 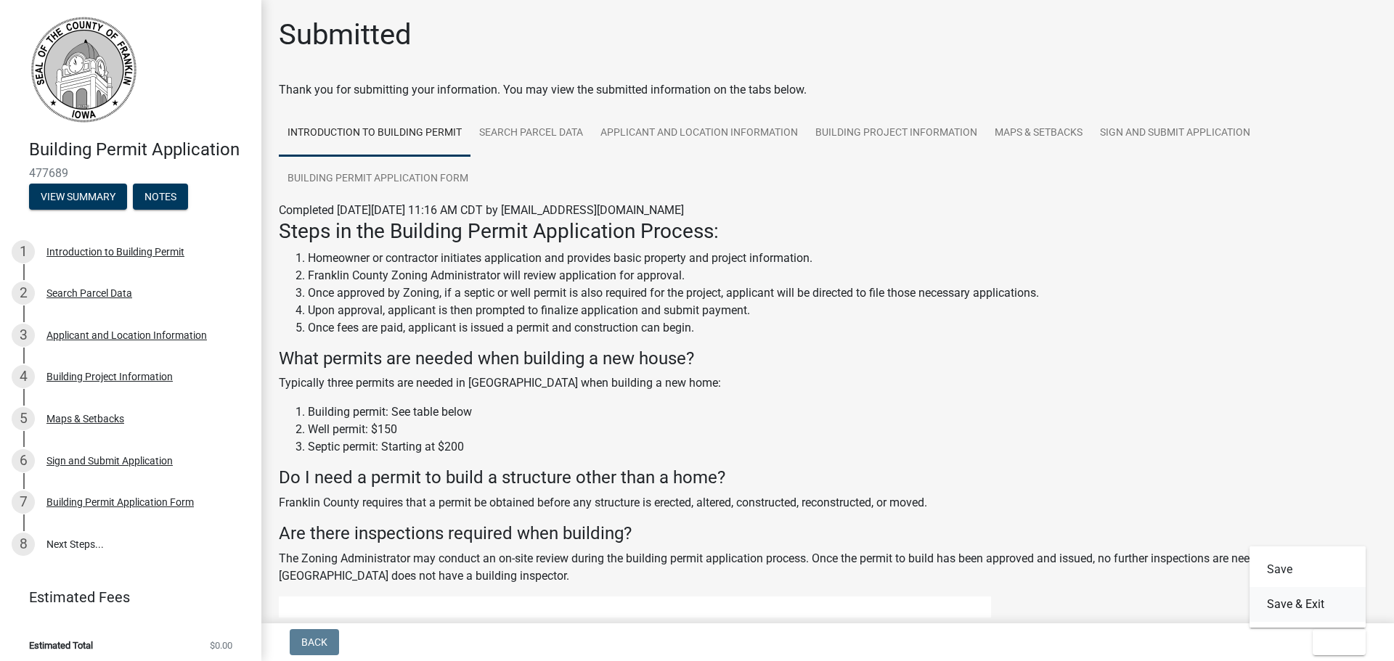 What do you see at coordinates (828, 232) in the screenshot?
I see `h3: Steps in the Building Permit Application Process:` at bounding box center [828, 232].